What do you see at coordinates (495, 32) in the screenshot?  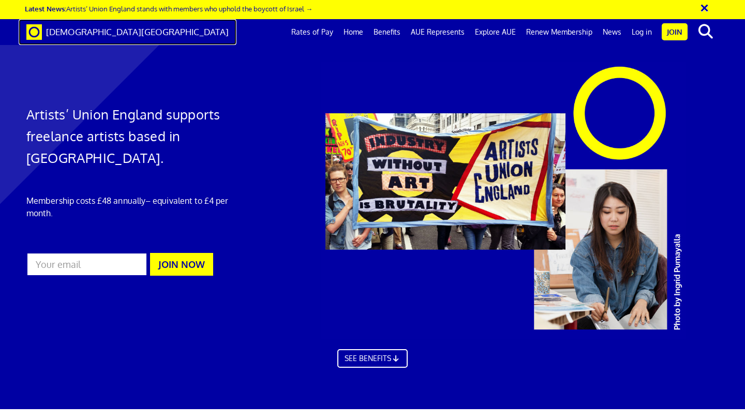 I see `a: Explore AUE` at bounding box center [495, 32].